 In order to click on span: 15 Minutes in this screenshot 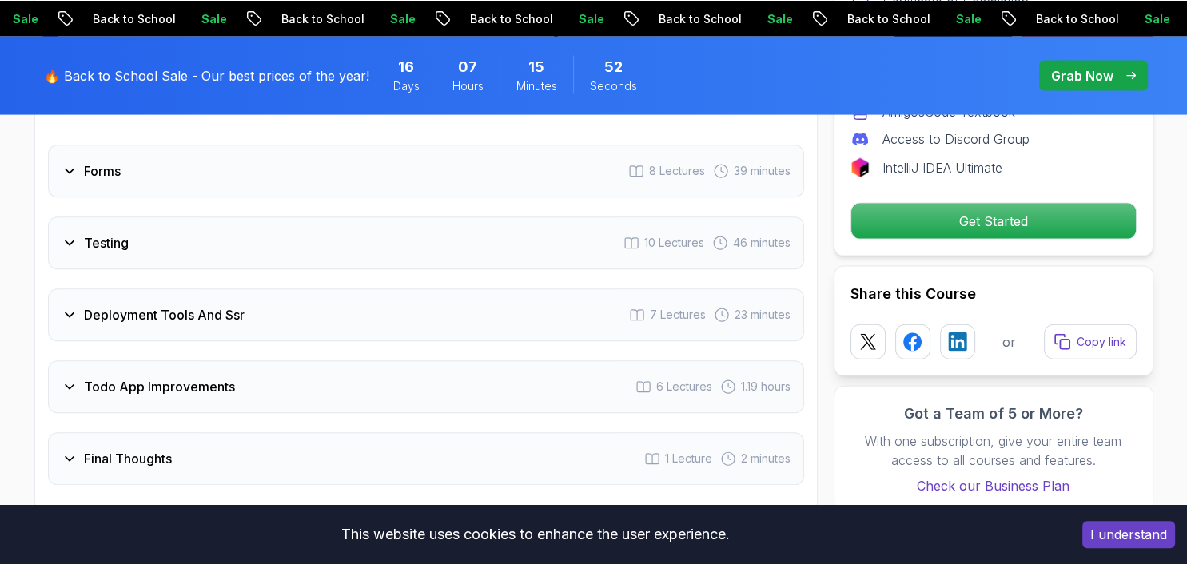, I will do `click(536, 66)`.